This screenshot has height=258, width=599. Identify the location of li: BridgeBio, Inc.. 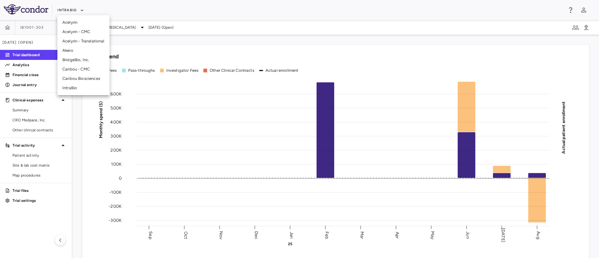
(83, 60).